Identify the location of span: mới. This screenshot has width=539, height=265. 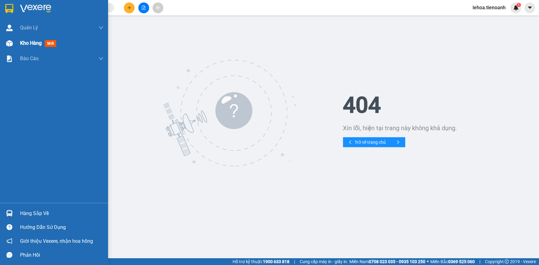
(50, 44).